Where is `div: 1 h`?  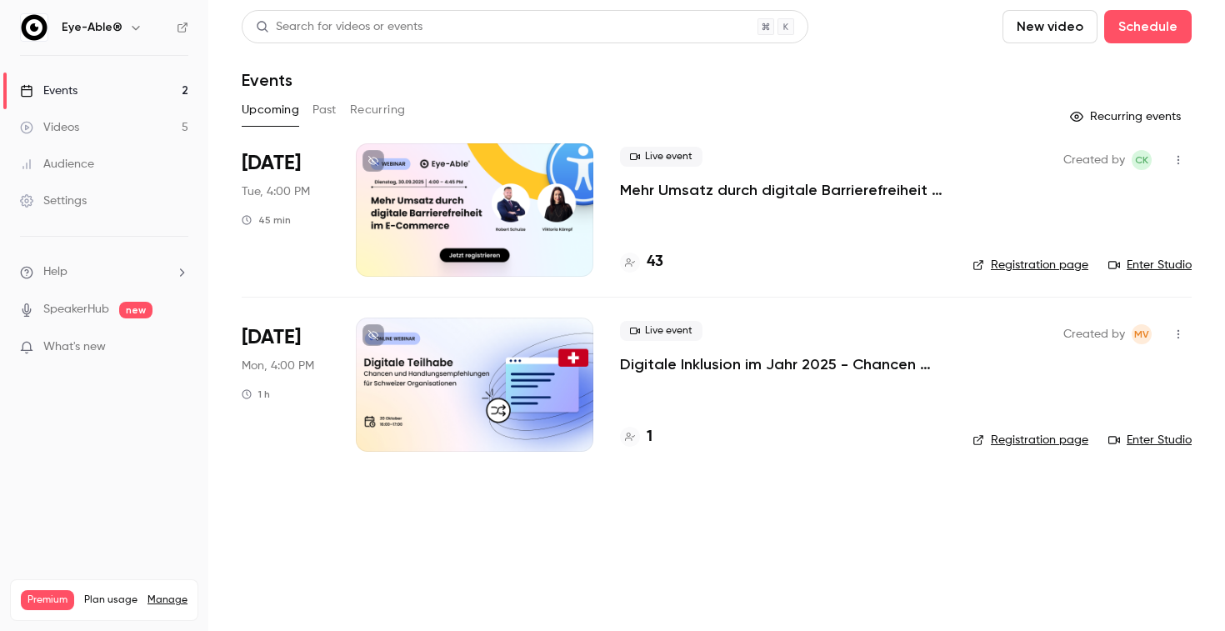 div: 1 h is located at coordinates (256, 394).